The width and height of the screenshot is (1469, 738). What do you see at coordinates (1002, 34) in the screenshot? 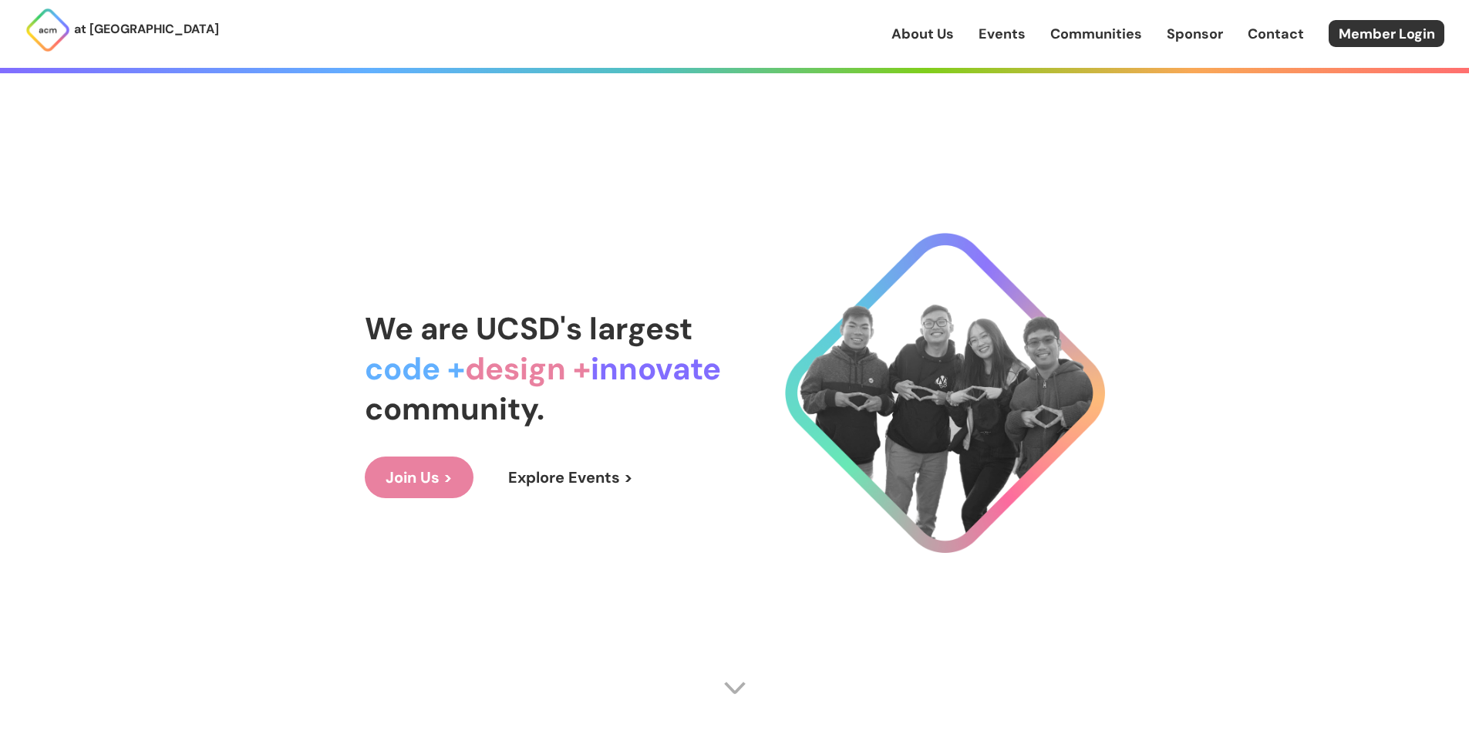
I see `a: Events` at bounding box center [1002, 34].